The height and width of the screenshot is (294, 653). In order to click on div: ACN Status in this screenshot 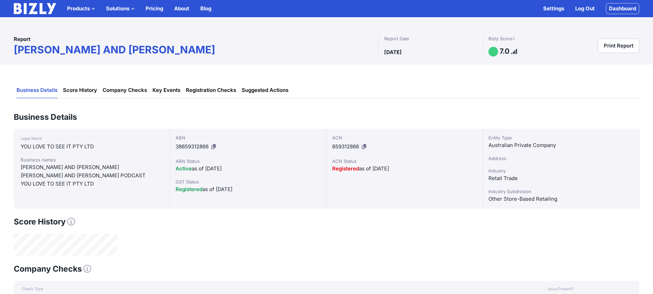, I will do `click(404, 161)`.